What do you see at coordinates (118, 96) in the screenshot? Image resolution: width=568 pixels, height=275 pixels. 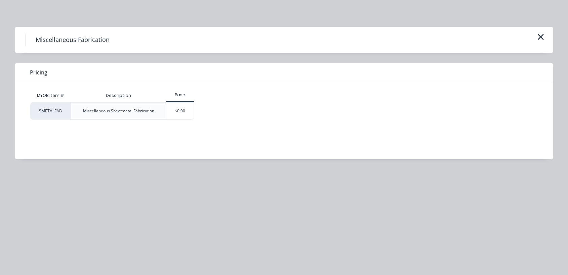 I see `div: Description` at bounding box center [118, 96].